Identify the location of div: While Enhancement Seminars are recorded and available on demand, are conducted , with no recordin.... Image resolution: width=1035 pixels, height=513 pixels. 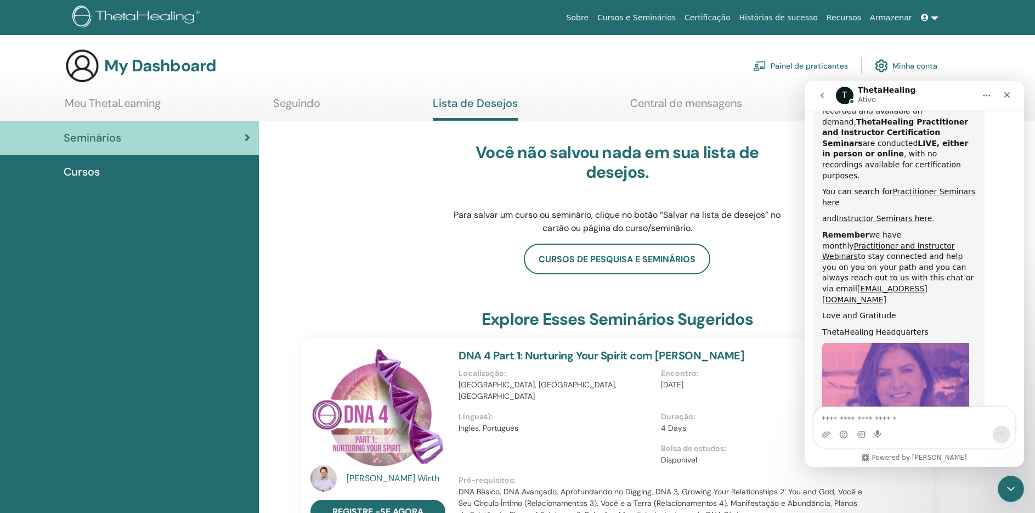
(94, 57).